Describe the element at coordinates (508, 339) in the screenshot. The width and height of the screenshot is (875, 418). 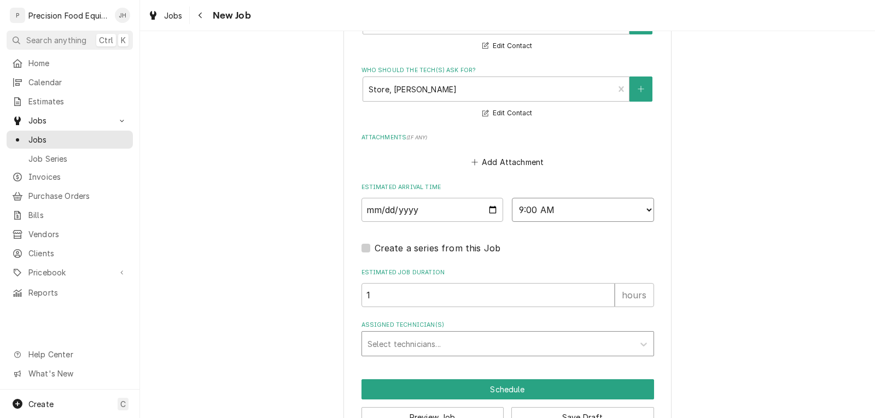
I see `div: Assigned Technician(s)` at that location.